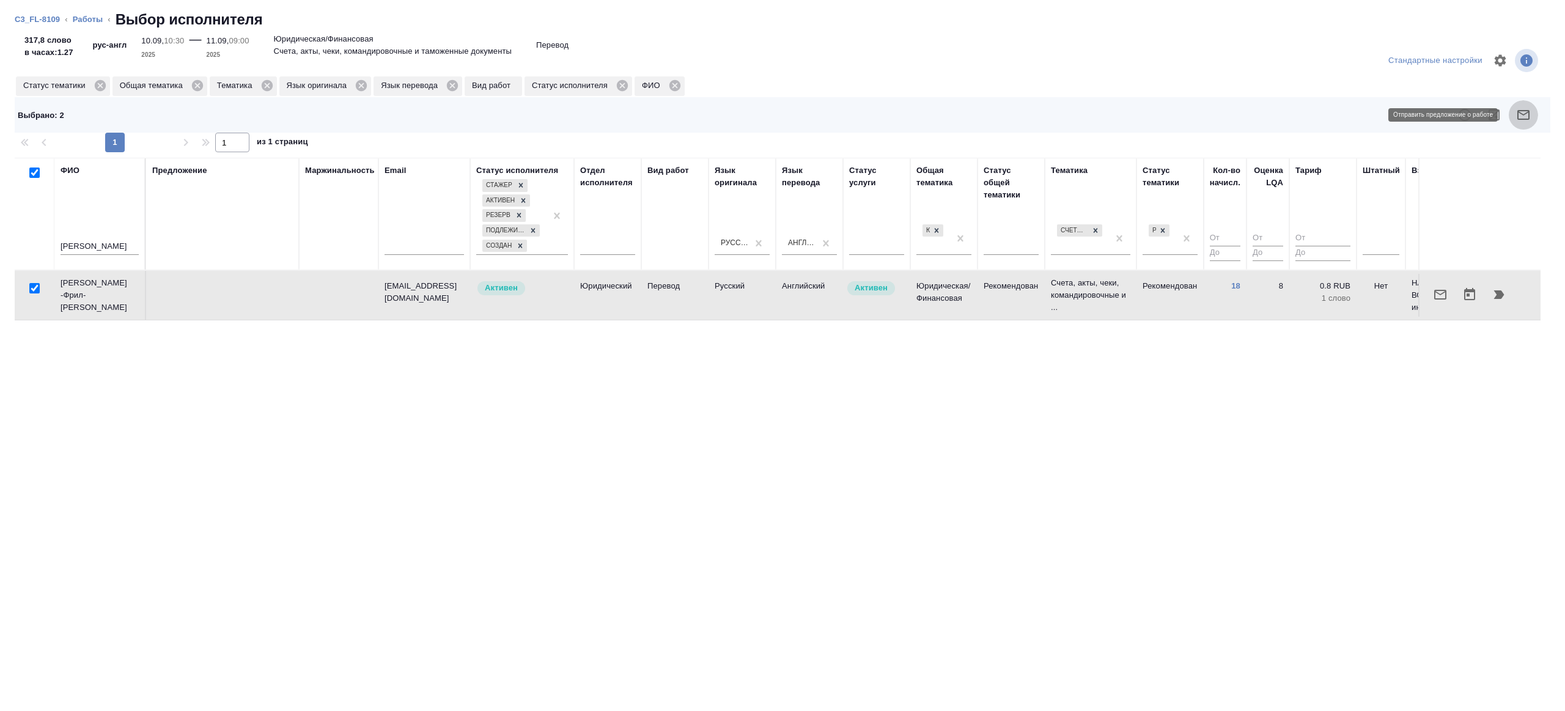  I want to click on div: Кол-во начисл., so click(1225, 177).